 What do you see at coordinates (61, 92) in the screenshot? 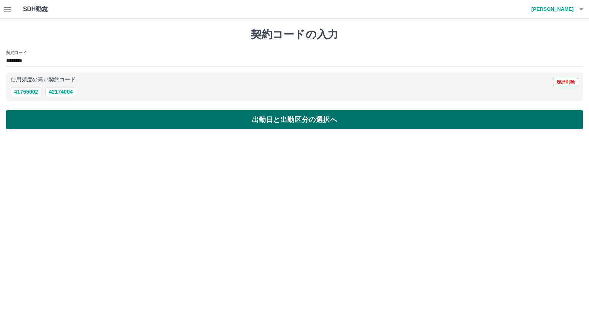
I see `button: 42174004` at bounding box center [61, 92].